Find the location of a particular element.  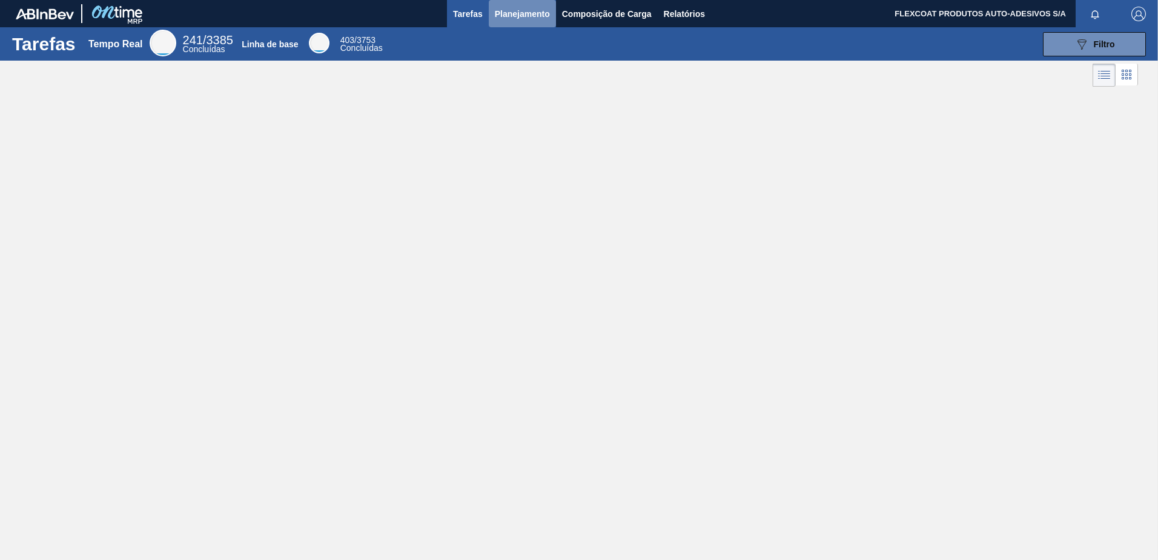

div: Tempo Real is located at coordinates (116, 44).